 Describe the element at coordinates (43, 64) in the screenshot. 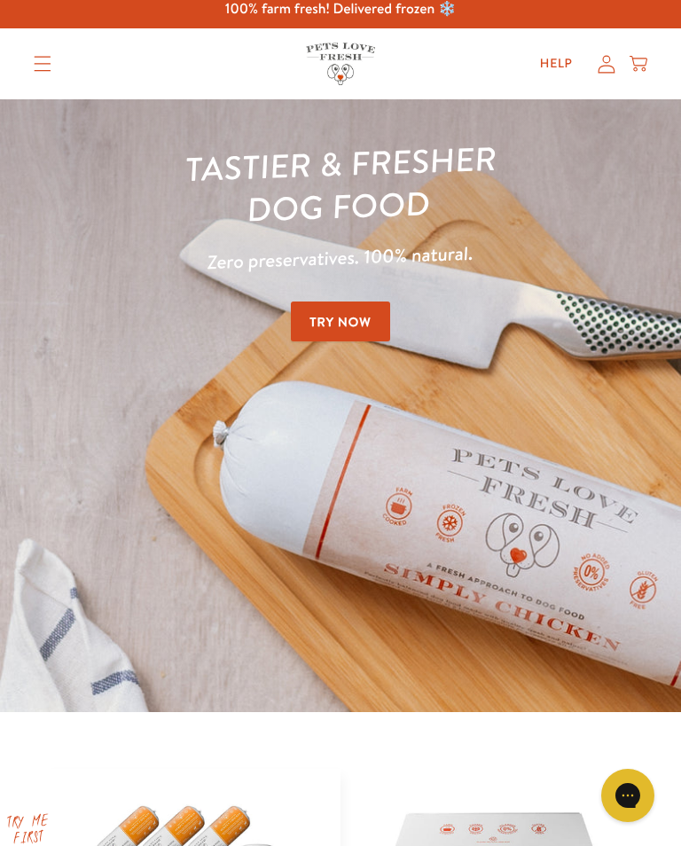

I see `summary: Translation missing: en.sections.header.menu` at that location.